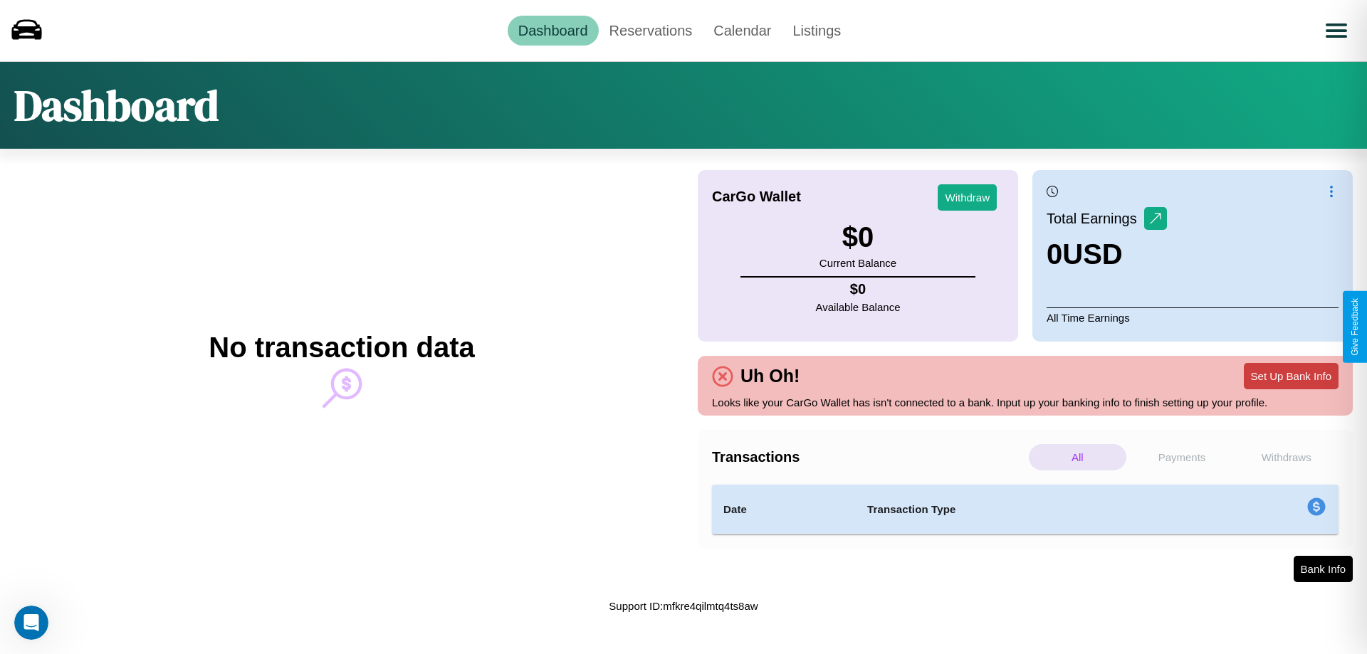 The width and height of the screenshot is (1367, 654). Describe the element at coordinates (1336, 31) in the screenshot. I see `button: Open menu` at that location.